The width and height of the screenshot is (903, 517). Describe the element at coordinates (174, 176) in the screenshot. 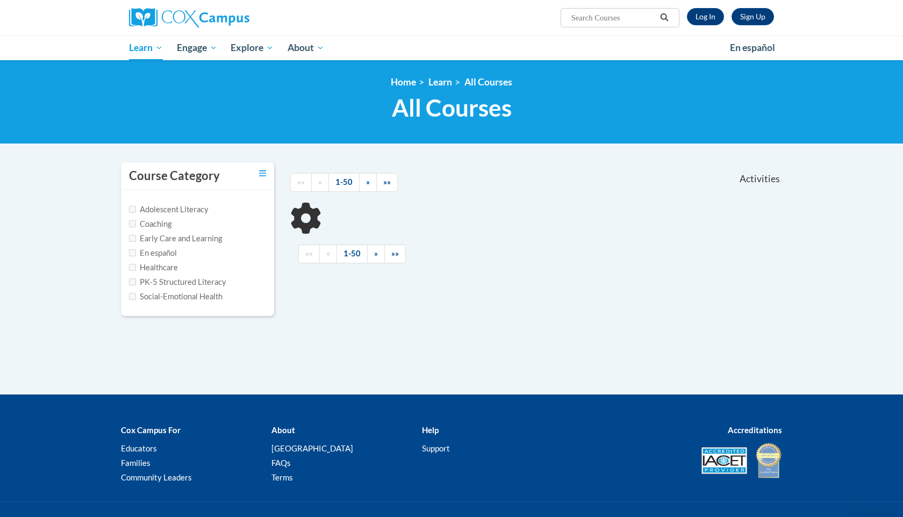

I see `h3: Course Category` at that location.